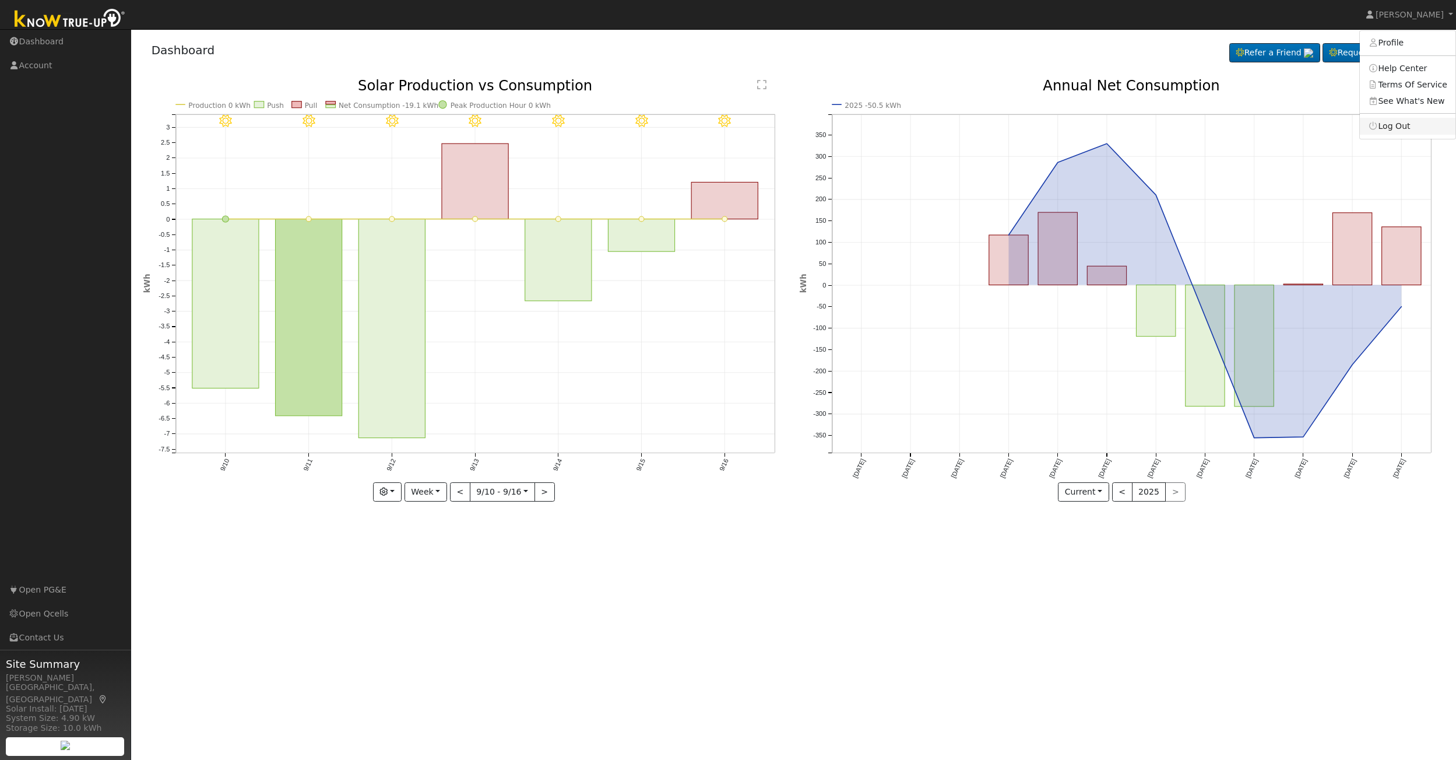 Image resolution: width=1456 pixels, height=760 pixels. What do you see at coordinates (183, 50) in the screenshot?
I see `a: Dashboard` at bounding box center [183, 50].